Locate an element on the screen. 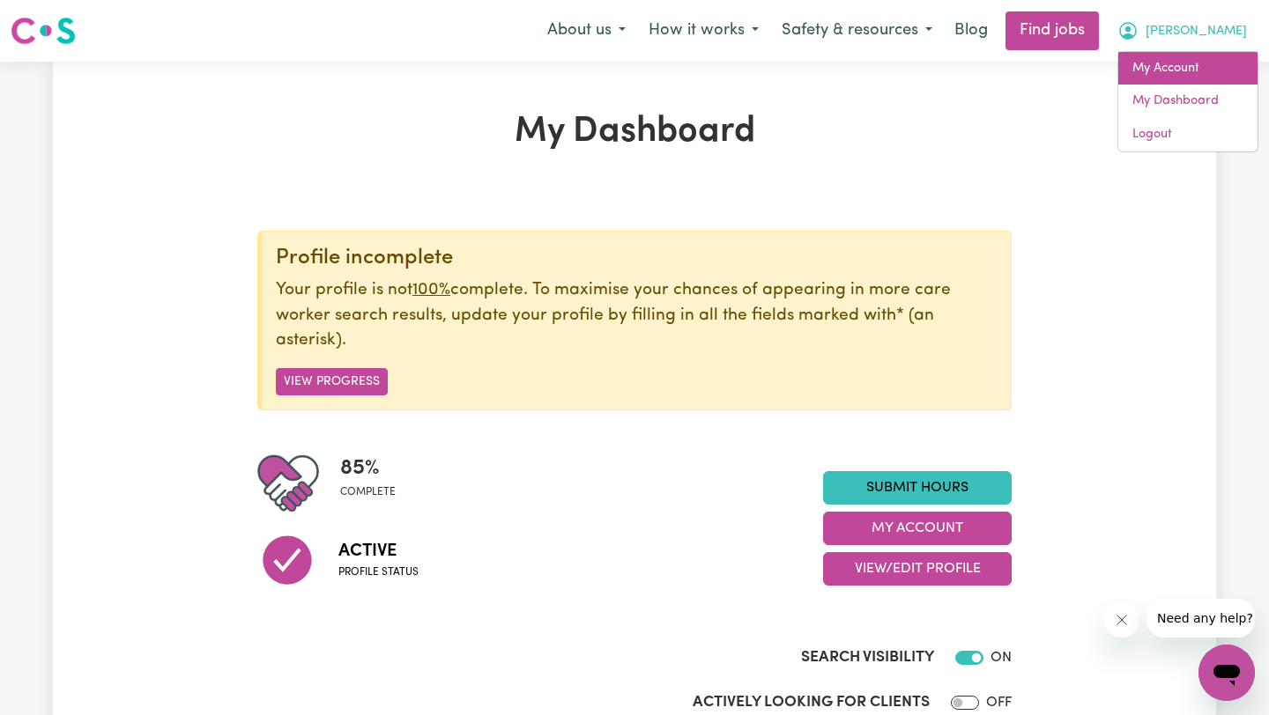 This screenshot has height=715, width=1269. a: Careseekers logo is located at coordinates (43, 31).